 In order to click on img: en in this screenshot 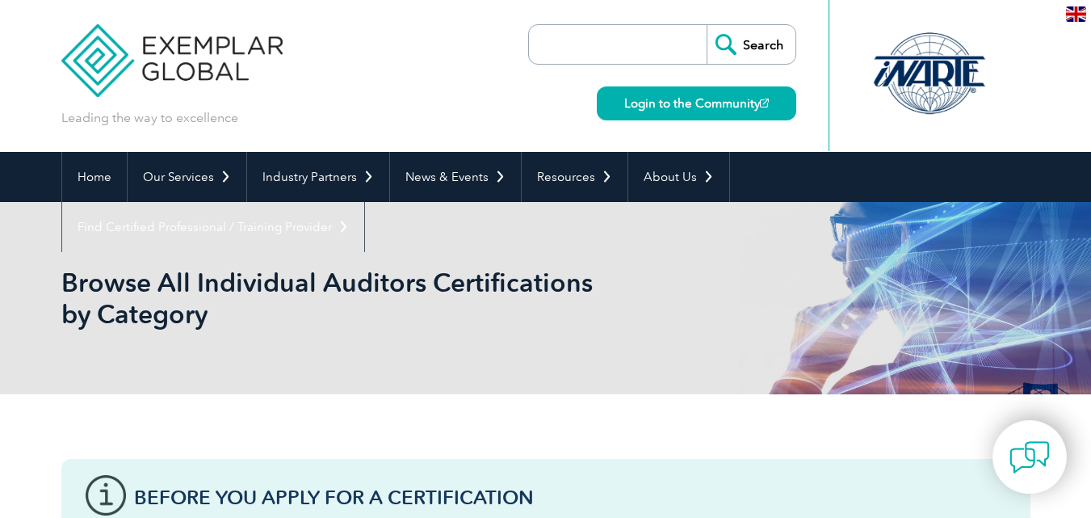, I will do `click(1075, 14)`.